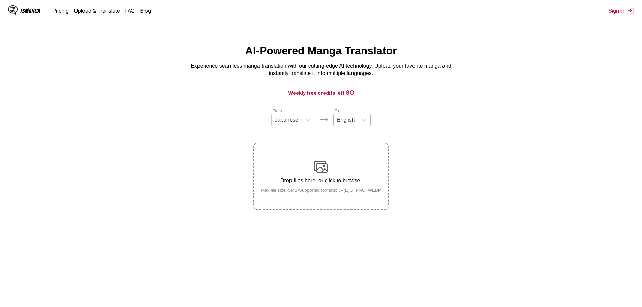 This screenshot has height=307, width=642. Describe the element at coordinates (321, 181) in the screenshot. I see `p: Drop files here, or click to browse.` at that location.